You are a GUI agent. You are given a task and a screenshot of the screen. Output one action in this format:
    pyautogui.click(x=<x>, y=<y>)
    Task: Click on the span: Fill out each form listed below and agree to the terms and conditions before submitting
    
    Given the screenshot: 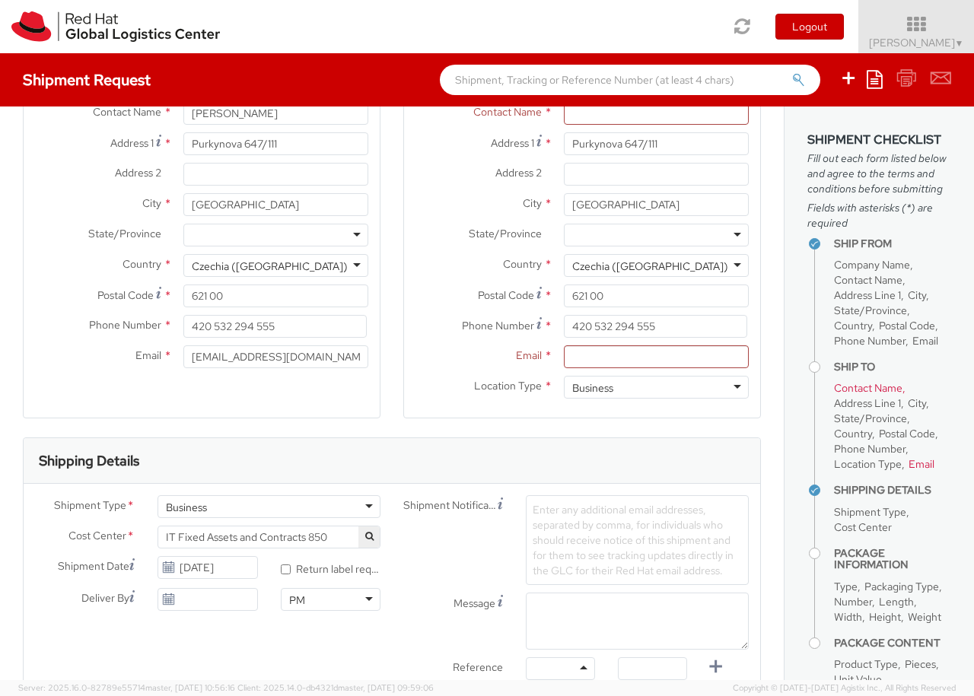 What is the action you would take?
    pyautogui.click(x=879, y=173)
    